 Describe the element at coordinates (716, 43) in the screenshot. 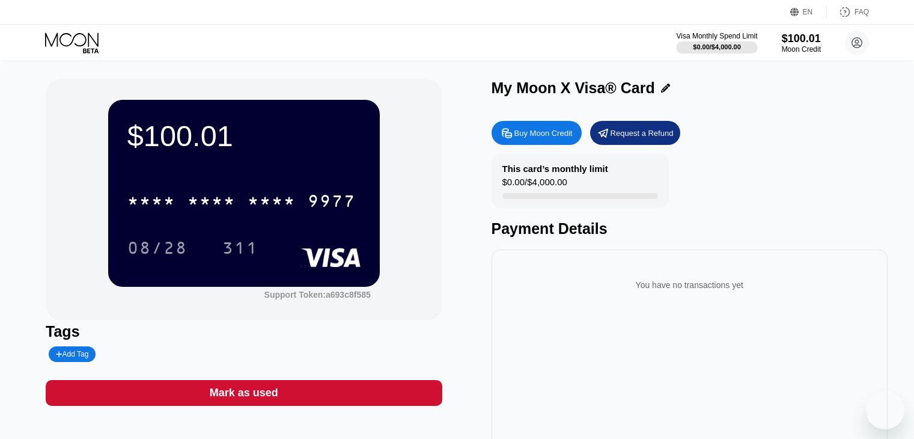

I see `div: Visa Monthly Spend Limit$0.00/$4,000.00` at that location.